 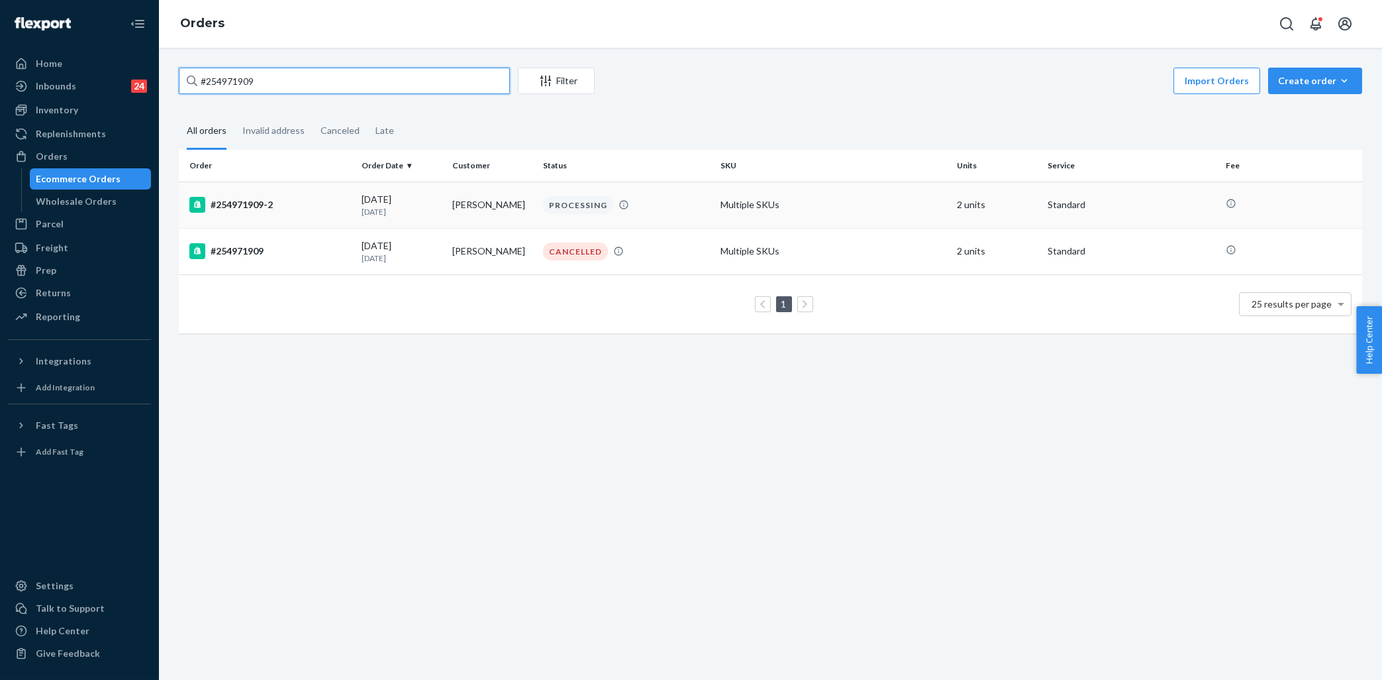 I want to click on div: Customer, so click(x=492, y=165).